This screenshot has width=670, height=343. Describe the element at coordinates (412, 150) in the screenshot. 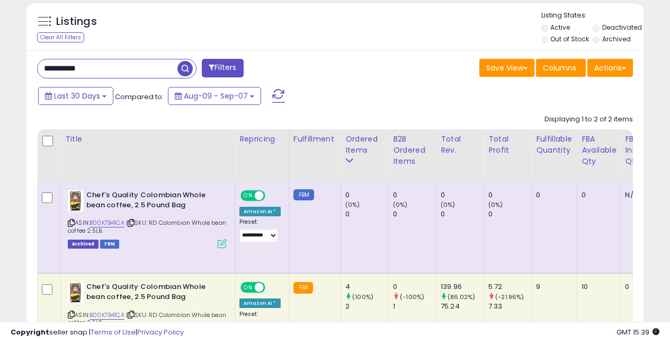

I see `div: B2B Ordered Items` at that location.